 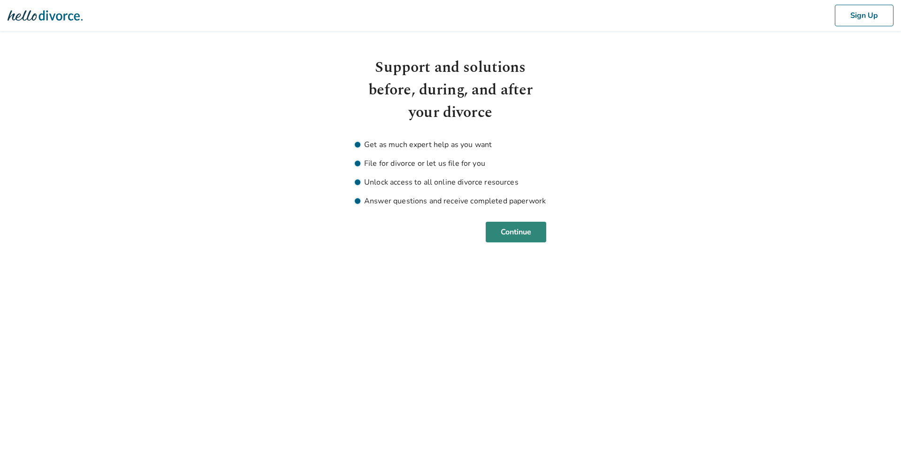 What do you see at coordinates (516, 232) in the screenshot?
I see `button: Continue` at bounding box center [516, 232].